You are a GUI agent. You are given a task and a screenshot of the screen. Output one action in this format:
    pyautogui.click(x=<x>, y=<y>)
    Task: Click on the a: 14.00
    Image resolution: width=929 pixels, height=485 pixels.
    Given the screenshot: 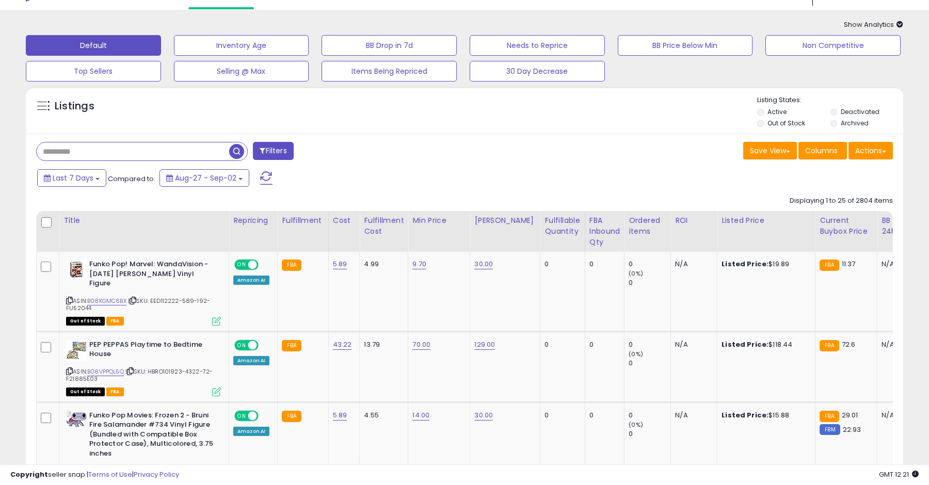 What is the action you would take?
    pyautogui.click(x=421, y=415)
    